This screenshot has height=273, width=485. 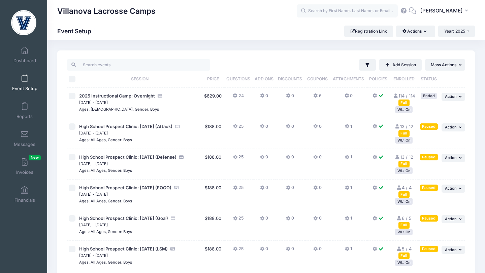 What do you see at coordinates (378, 79) in the screenshot?
I see `th: Policies` at bounding box center [378, 79].